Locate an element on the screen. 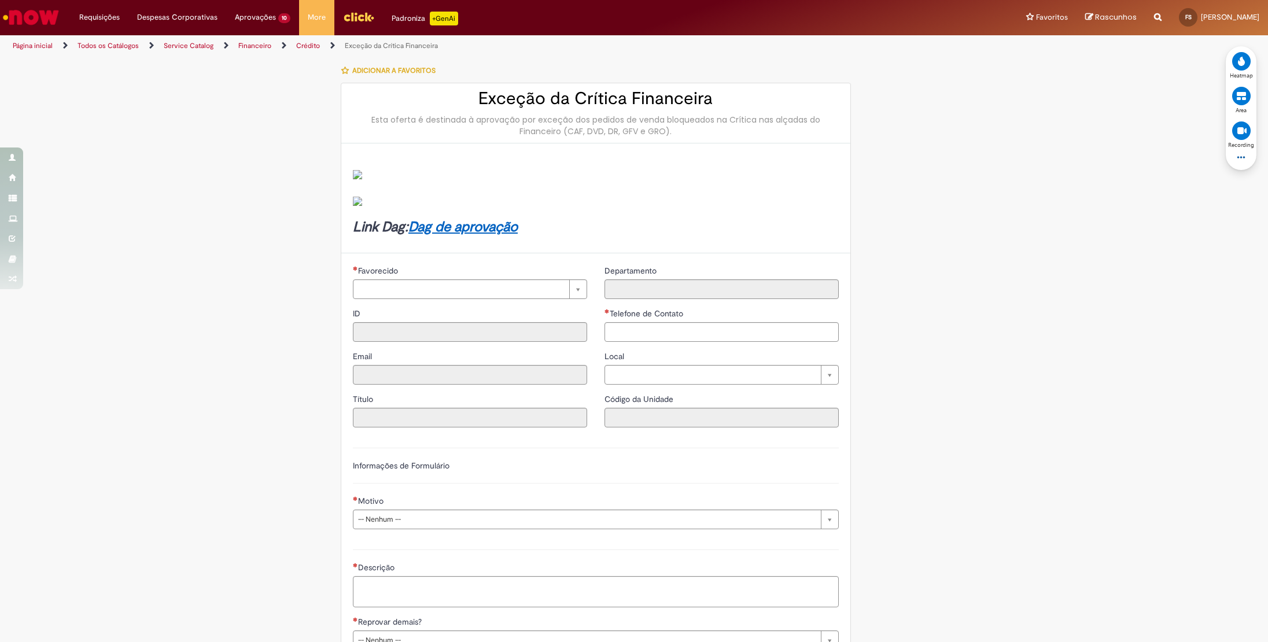 The width and height of the screenshot is (1268, 642). ul: Trilhas de página is located at coordinates (422, 46).